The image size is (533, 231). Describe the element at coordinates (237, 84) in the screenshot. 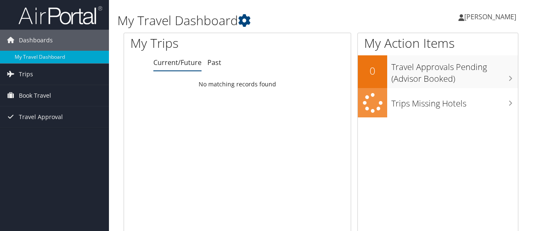

I see `td: No matching records found` at that location.